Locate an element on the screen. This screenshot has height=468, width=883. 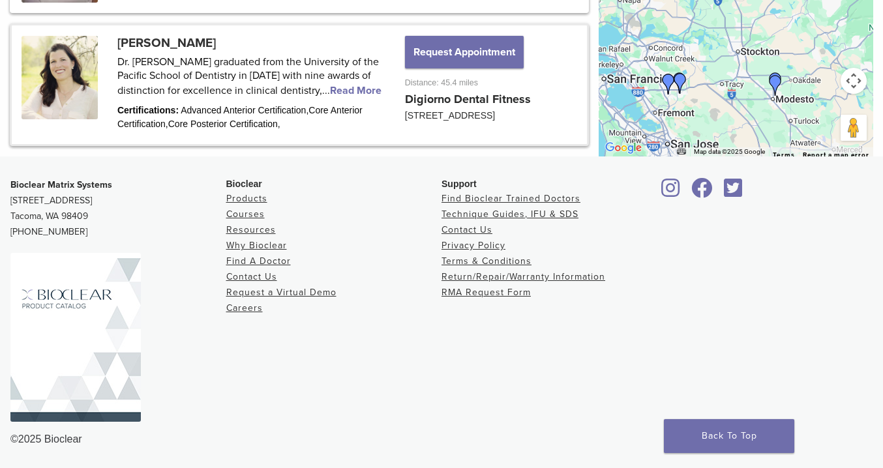
a: Find A Doctor is located at coordinates (258, 261).